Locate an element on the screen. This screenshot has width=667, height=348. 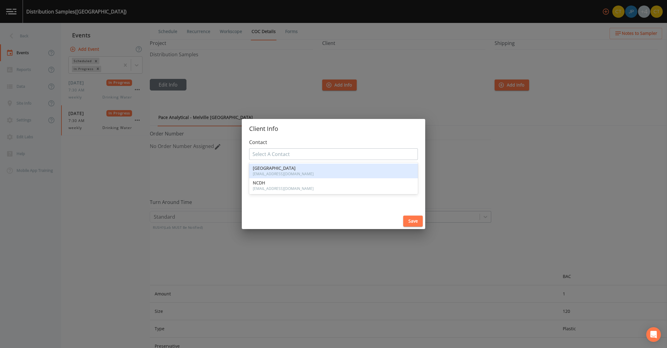
button: Save is located at coordinates (413, 221).